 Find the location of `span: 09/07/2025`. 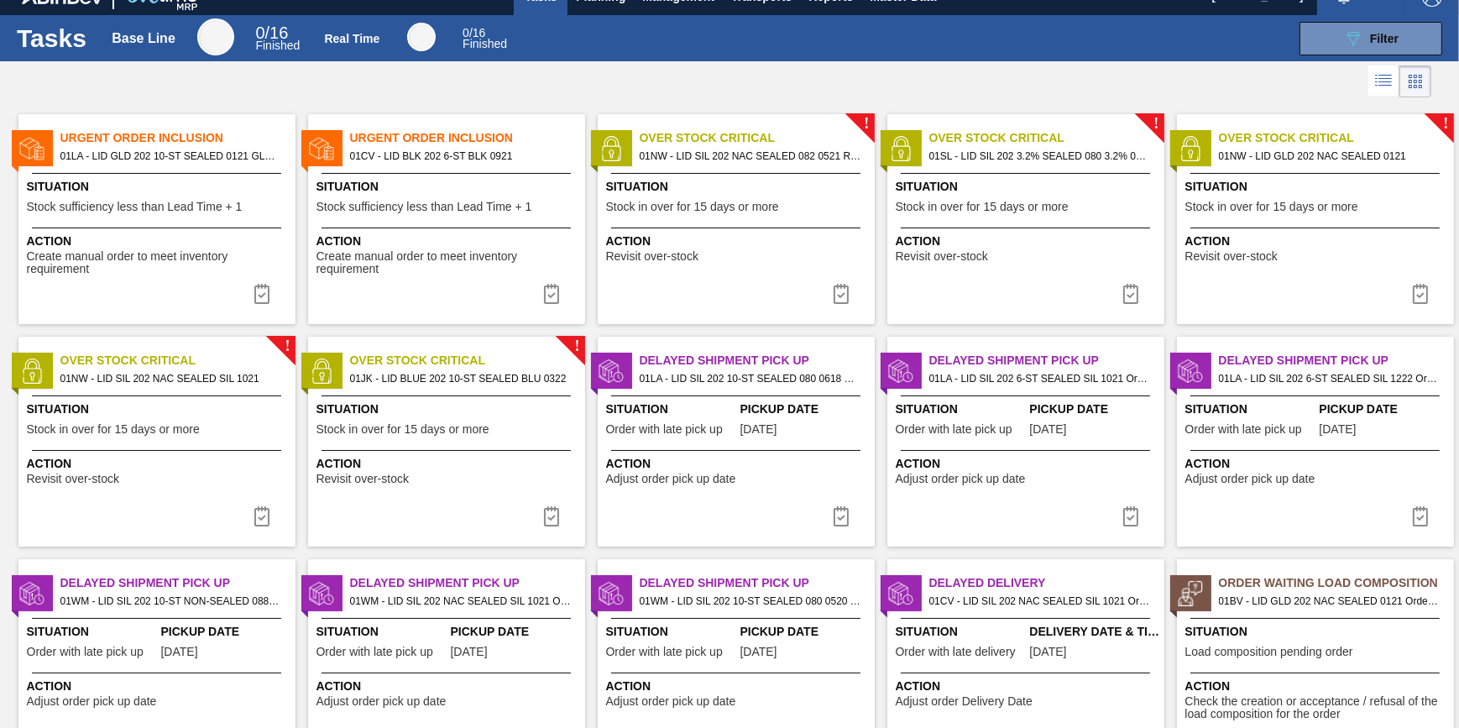

span: 09/07/2025 is located at coordinates (1338, 429).